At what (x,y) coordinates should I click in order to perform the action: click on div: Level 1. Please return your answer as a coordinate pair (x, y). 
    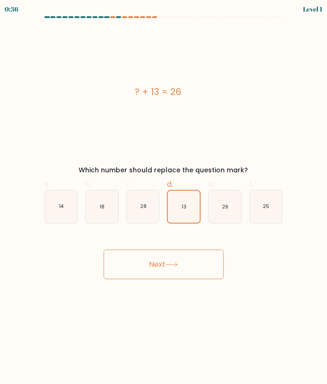
    Looking at the image, I should click on (313, 9).